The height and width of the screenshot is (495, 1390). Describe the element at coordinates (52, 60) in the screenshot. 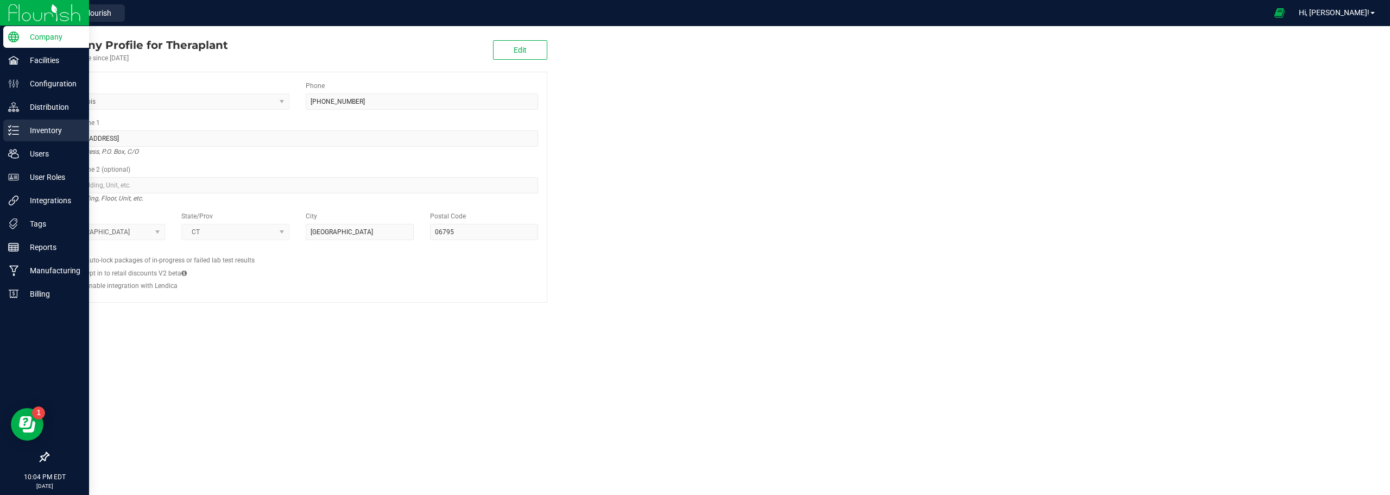

I see `p: Facilities` at that location.